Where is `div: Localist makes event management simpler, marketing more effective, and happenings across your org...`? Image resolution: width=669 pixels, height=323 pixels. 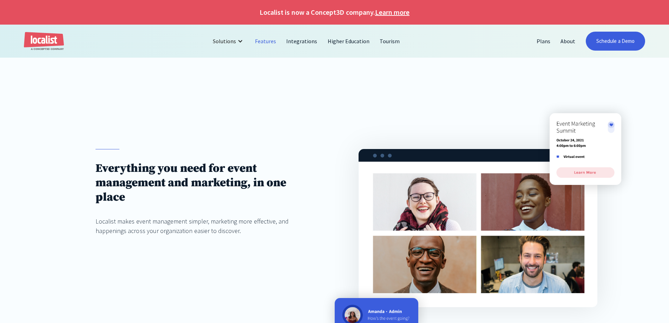
div: Localist makes event management simpler, marketing more effective, and happenings across your org... is located at coordinates (203, 226).